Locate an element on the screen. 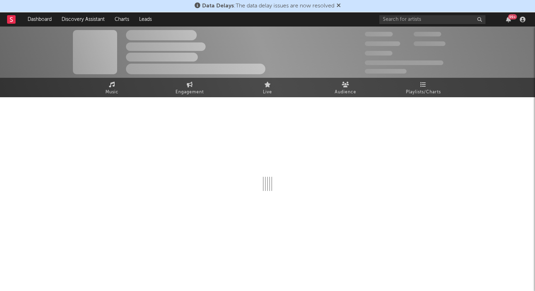 The height and width of the screenshot is (291, 535). a: Music is located at coordinates (112, 87).